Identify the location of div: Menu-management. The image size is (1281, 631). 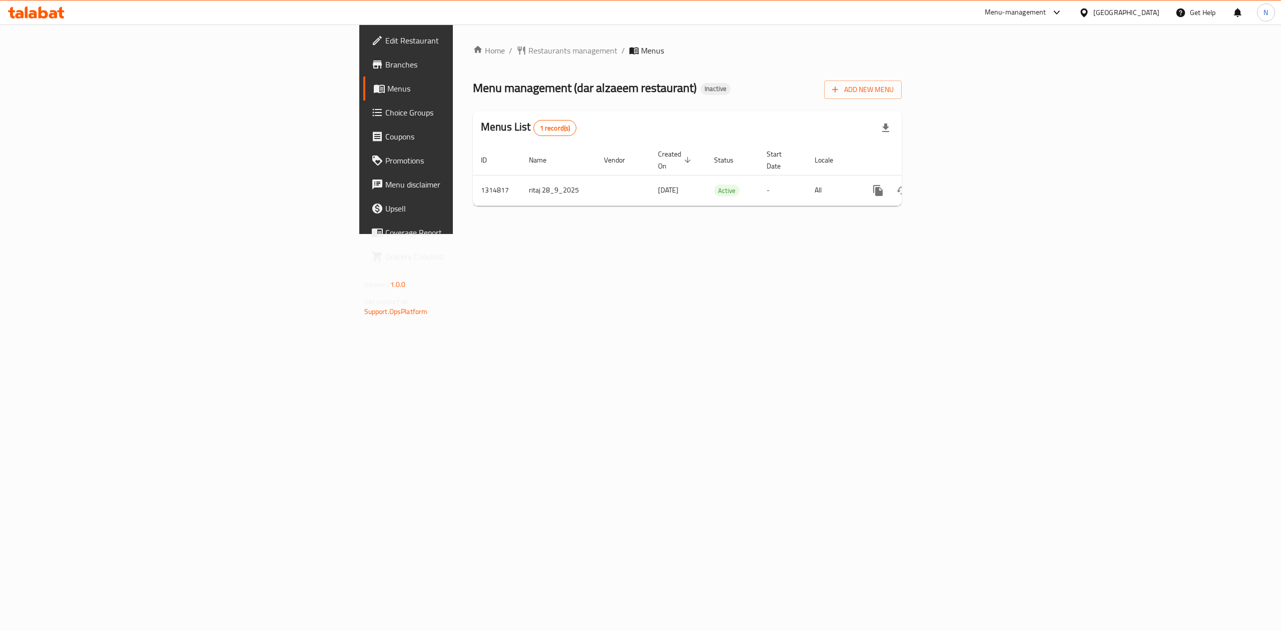
(1015, 13).